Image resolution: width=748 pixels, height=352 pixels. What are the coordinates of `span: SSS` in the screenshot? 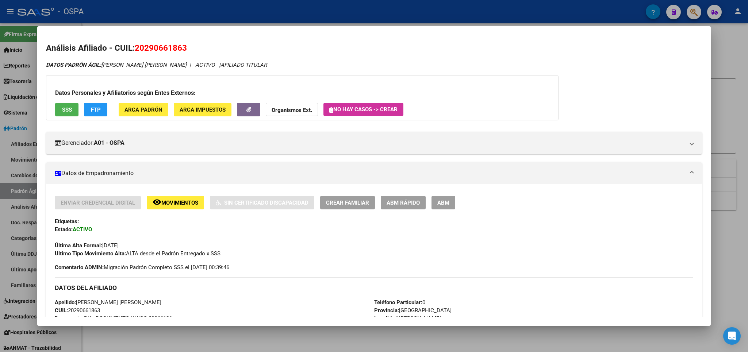 It's located at (67, 110).